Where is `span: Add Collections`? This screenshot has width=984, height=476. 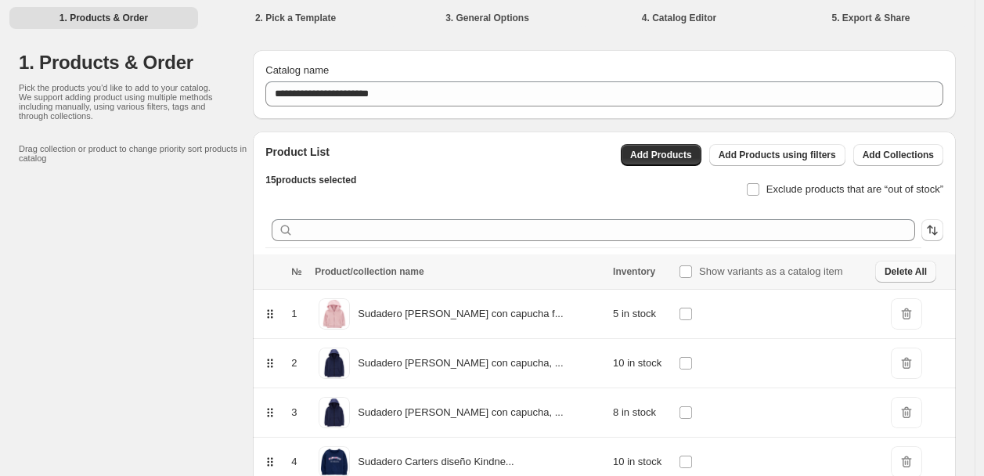
span: Add Collections is located at coordinates (898, 155).